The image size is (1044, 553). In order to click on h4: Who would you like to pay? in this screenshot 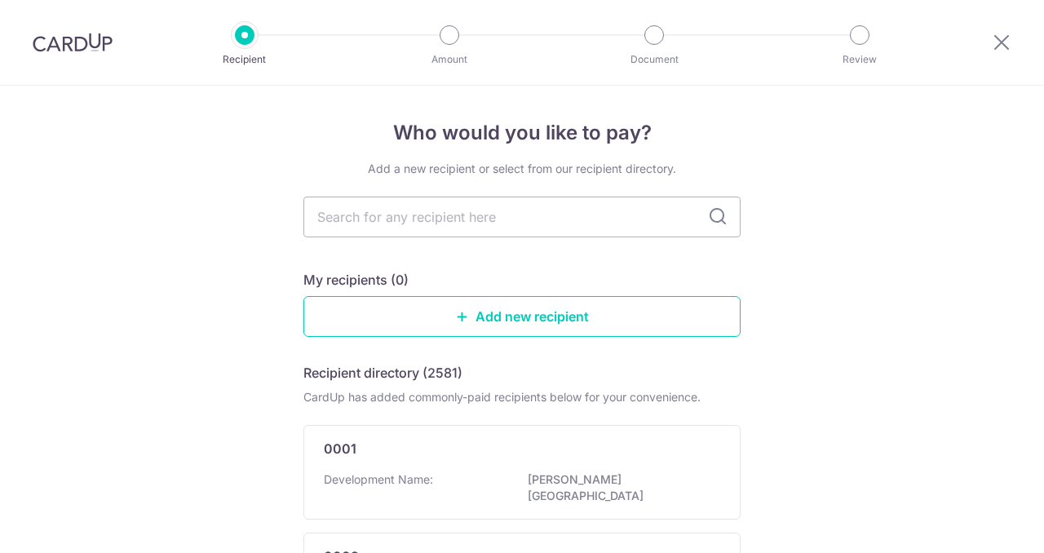, I will do `click(522, 133)`.